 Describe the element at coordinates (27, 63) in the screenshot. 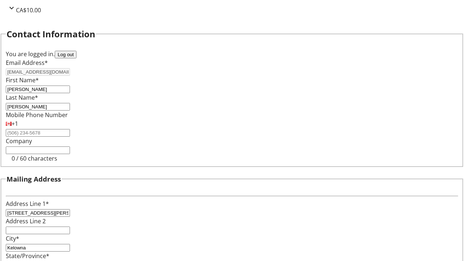

I see `label: Email Address*` at that location.